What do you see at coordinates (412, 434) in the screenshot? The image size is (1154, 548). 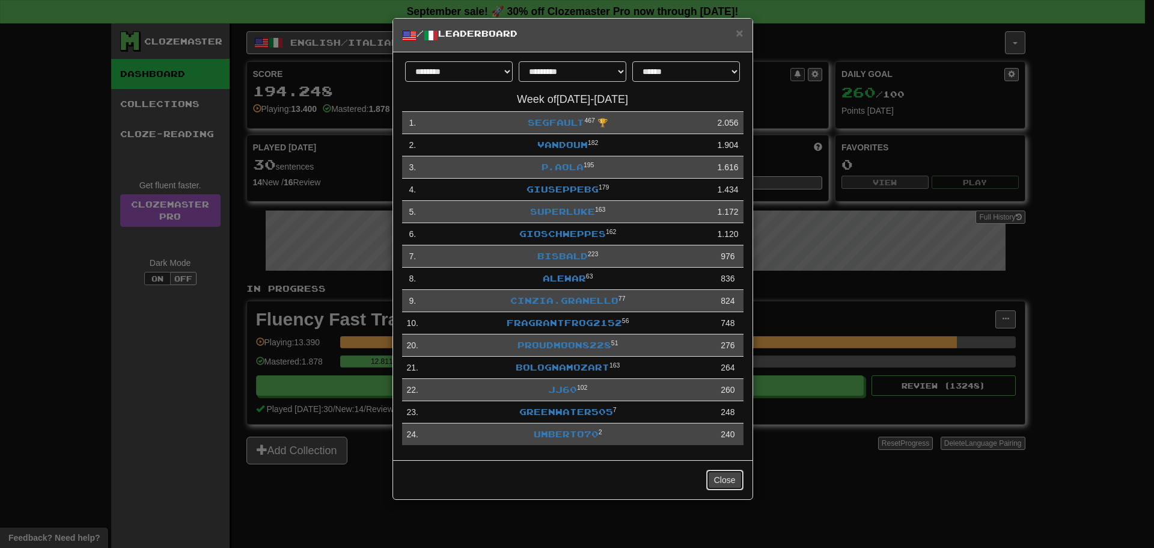 I see `td: 24 .` at bounding box center [412, 434].